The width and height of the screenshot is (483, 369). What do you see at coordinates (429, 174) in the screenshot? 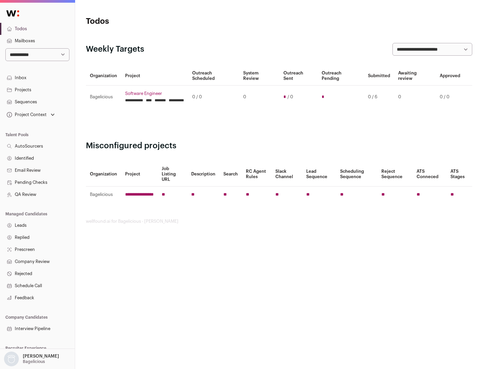
I see `th: ATS Conneced` at bounding box center [429, 174].